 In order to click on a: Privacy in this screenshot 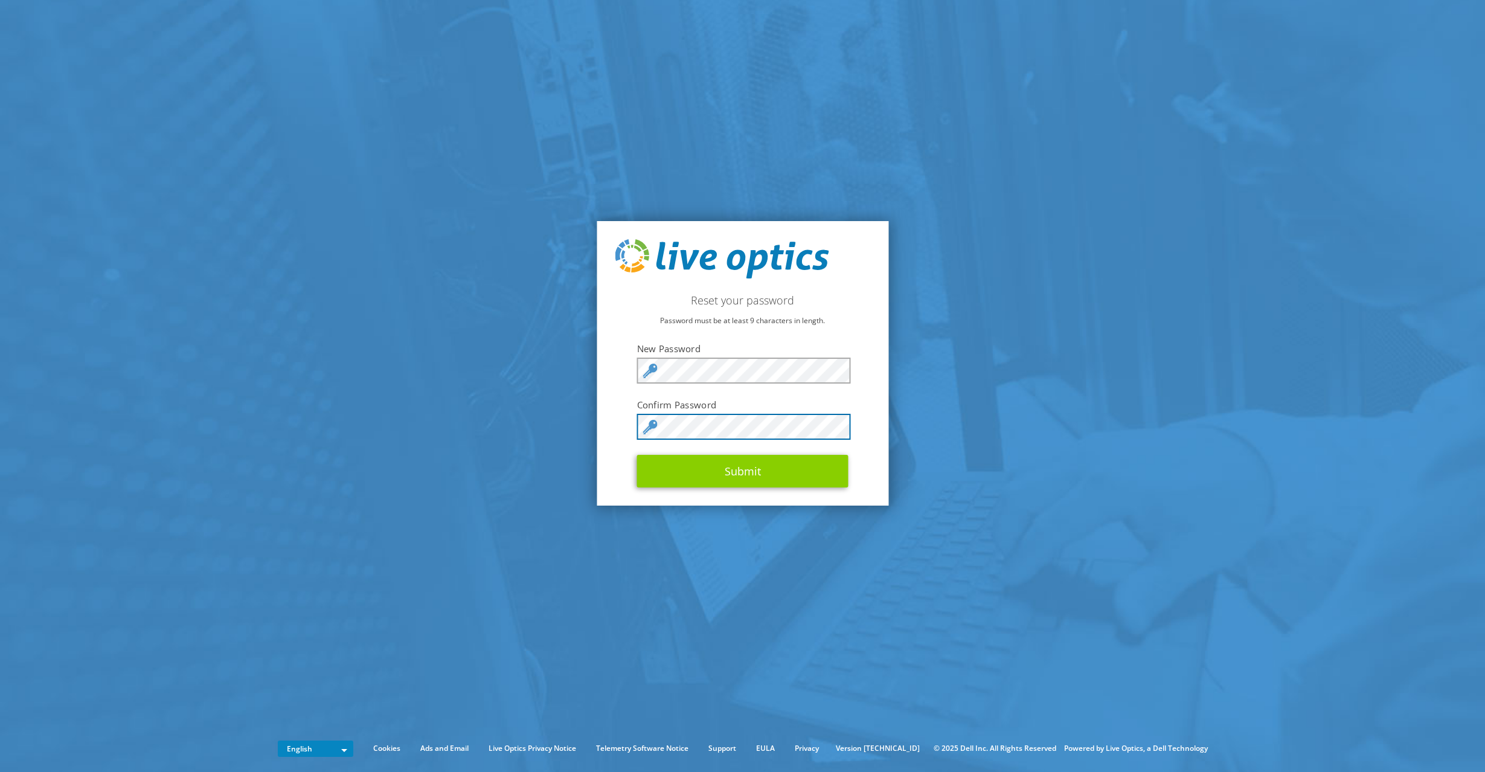, I will do `click(807, 748)`.